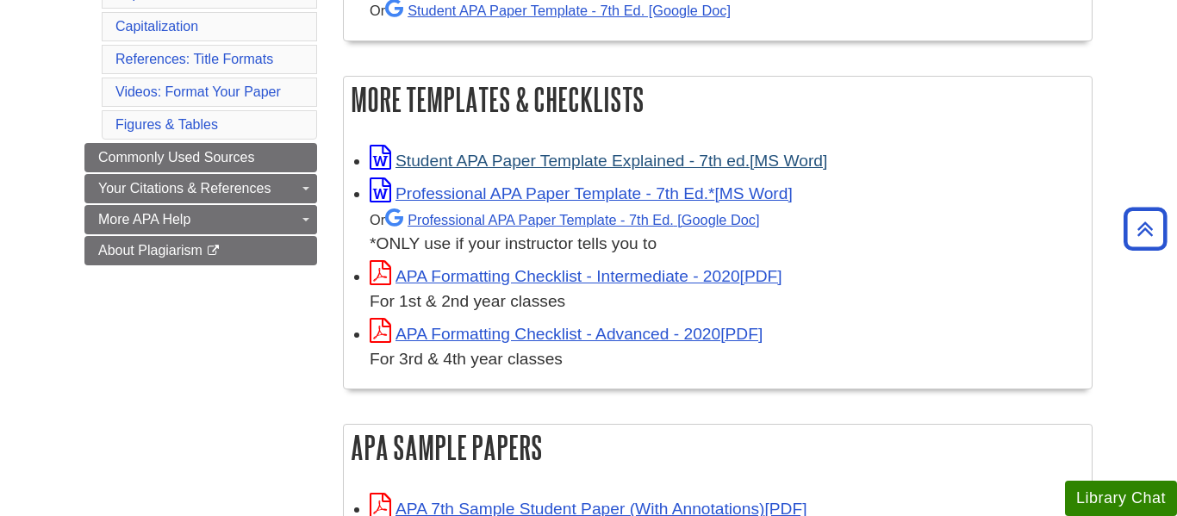  What do you see at coordinates (201, 220) in the screenshot?
I see `a: More APA Help` at bounding box center [201, 220].